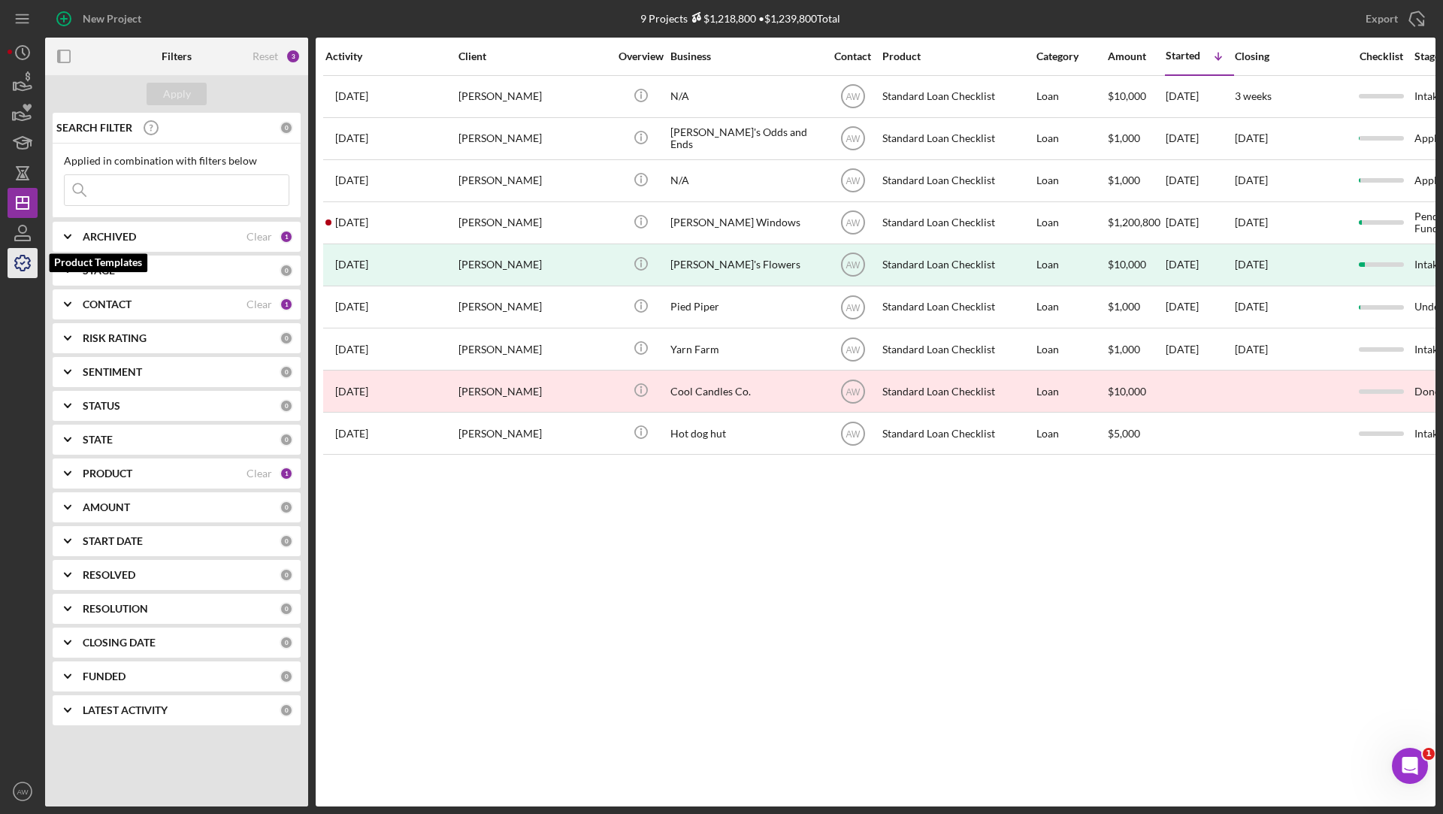  Describe the element at coordinates (125, 710) in the screenshot. I see `b: LATEST ACTIVITY` at that location.